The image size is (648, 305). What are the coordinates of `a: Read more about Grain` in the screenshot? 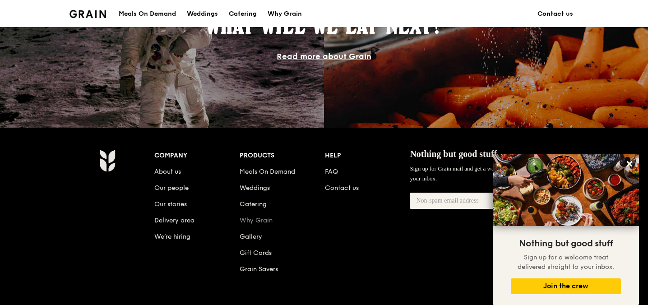 It's located at (324, 56).